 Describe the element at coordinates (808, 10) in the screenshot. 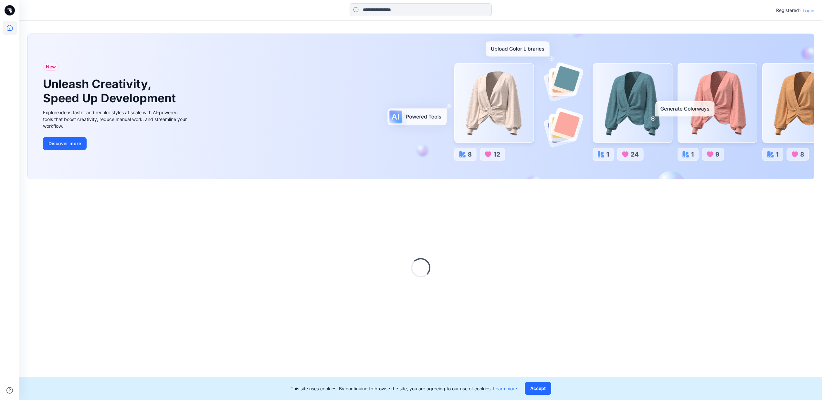

I see `p: Login` at that location.